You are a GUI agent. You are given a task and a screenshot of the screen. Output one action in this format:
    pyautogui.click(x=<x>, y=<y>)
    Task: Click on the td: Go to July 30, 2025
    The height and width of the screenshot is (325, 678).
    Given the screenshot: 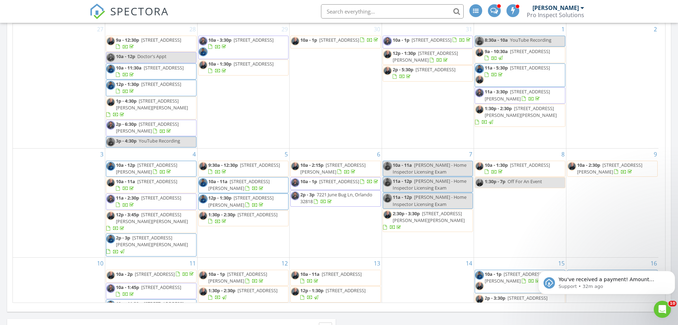 What is the action you would take?
    pyautogui.click(x=335, y=86)
    